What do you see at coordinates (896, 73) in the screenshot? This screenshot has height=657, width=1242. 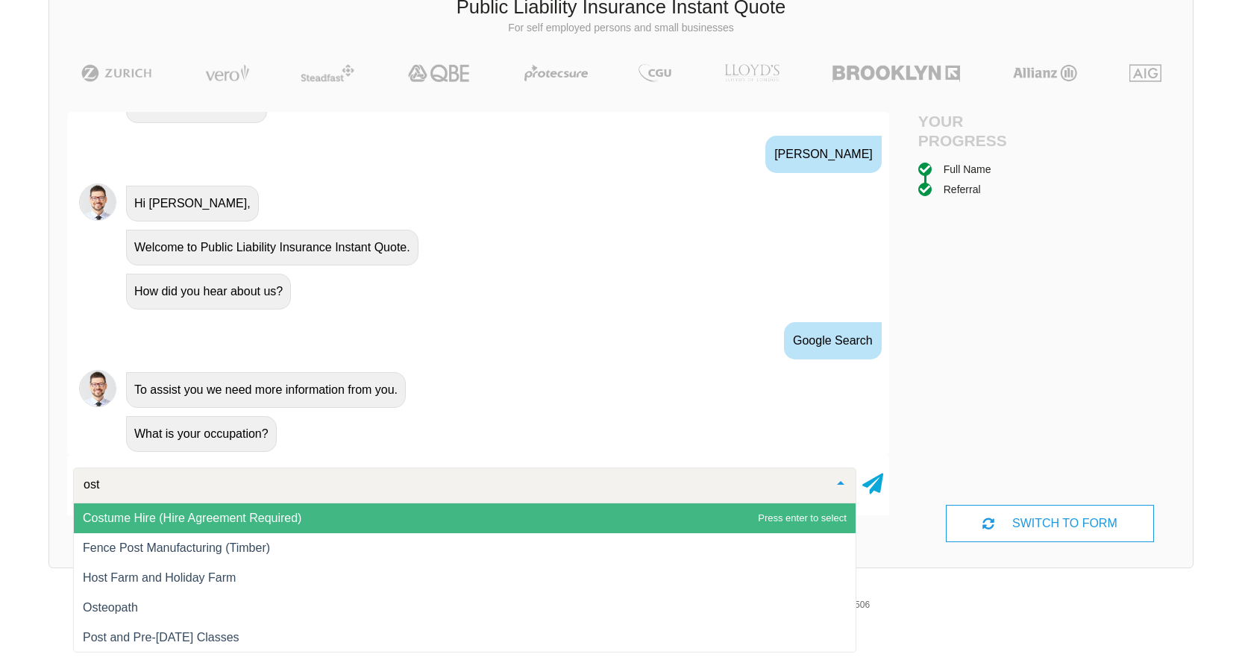 I see `img: Brooklyn | Public Liability Insurance` at bounding box center [896, 73].